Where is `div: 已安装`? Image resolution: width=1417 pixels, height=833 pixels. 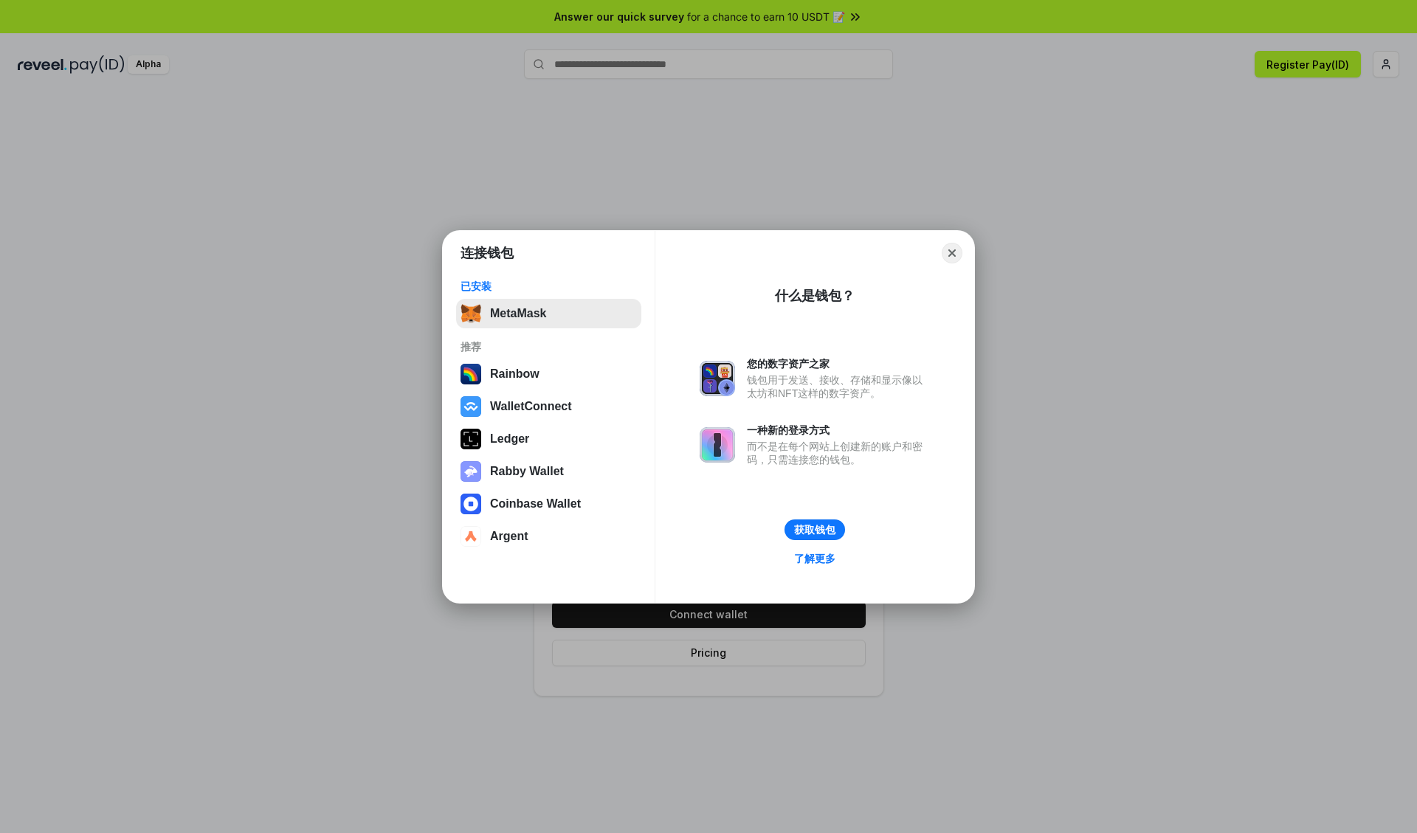 div: 已安装 is located at coordinates (548, 286).